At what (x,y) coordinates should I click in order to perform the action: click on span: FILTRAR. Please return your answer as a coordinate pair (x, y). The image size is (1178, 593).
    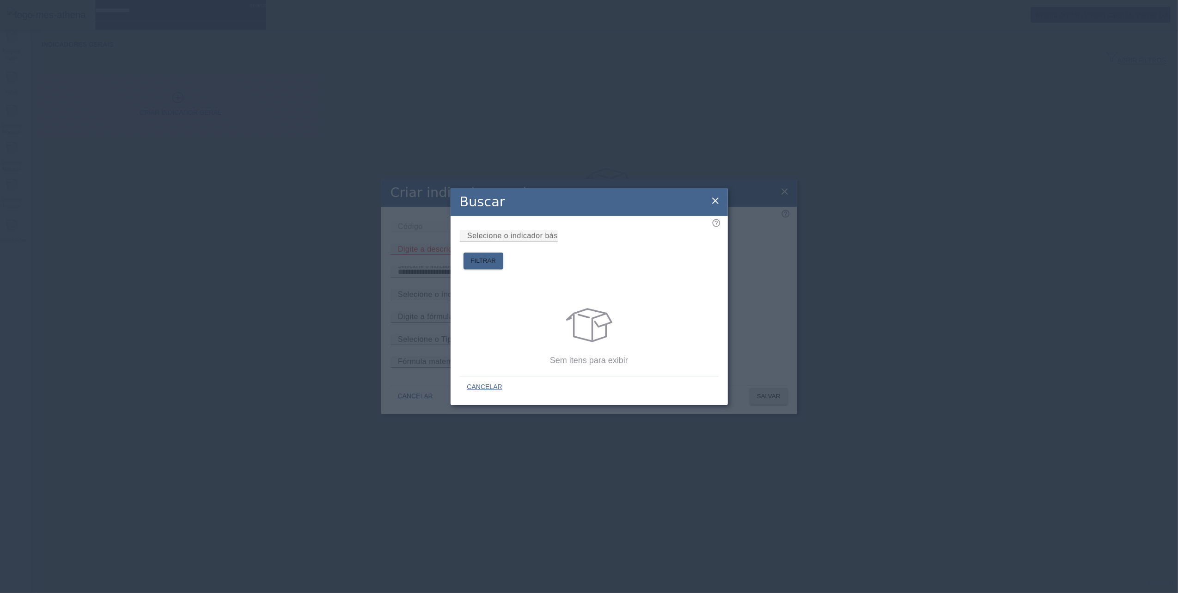
    Looking at the image, I should click on (484, 261).